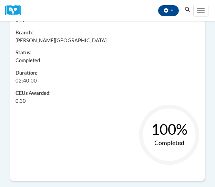 The width and height of the screenshot is (215, 187). I want to click on span: Status:, so click(23, 52).